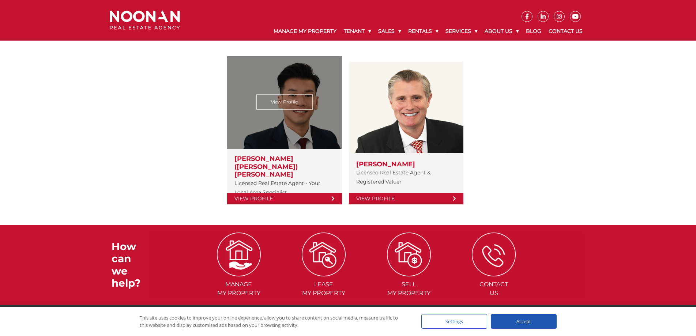 The height and width of the screenshot is (336, 696). Describe the element at coordinates (566, 31) in the screenshot. I see `a: Contact Us` at that location.